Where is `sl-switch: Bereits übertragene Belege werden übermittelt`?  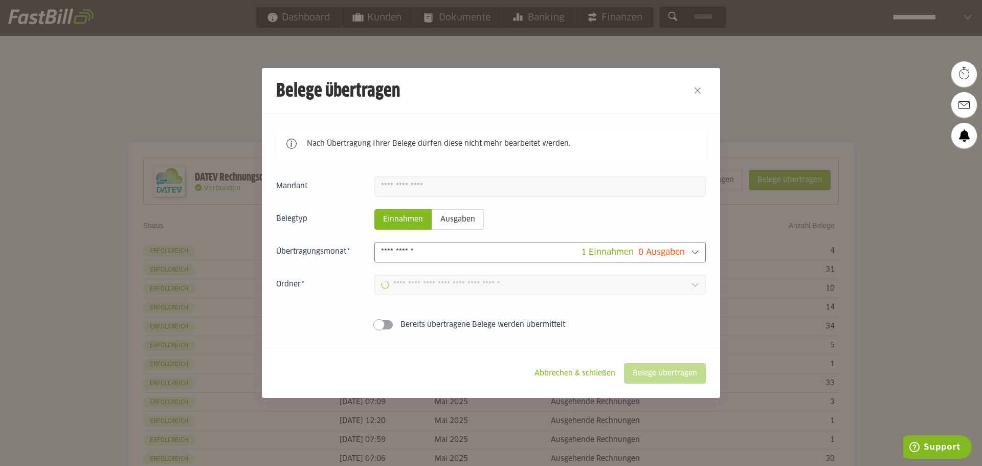 sl-switch: Bereits übertragene Belege werden übermittelt is located at coordinates (491, 325).